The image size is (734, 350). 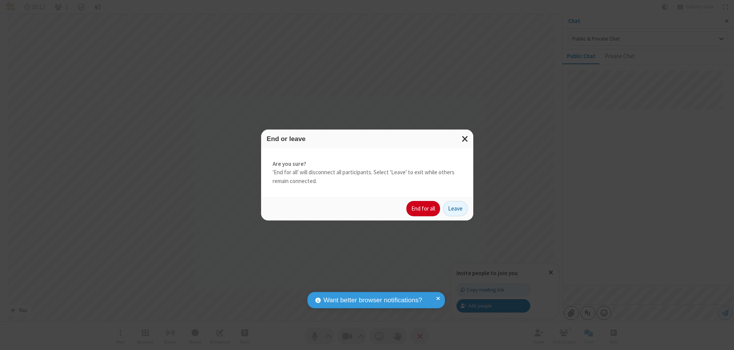 I want to click on strong: Are you sure?, so click(x=367, y=164).